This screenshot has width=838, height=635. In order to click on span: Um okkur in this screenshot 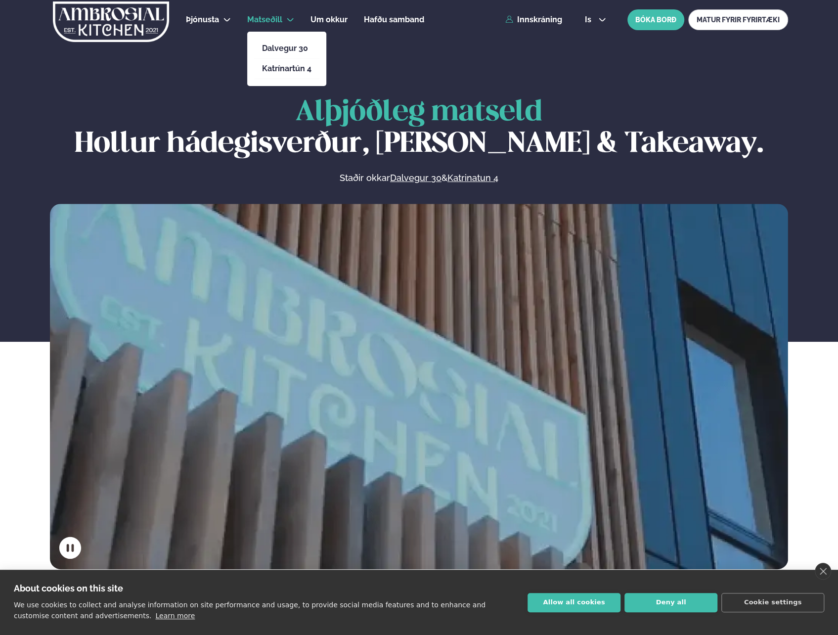, I will do `click(329, 19)`.